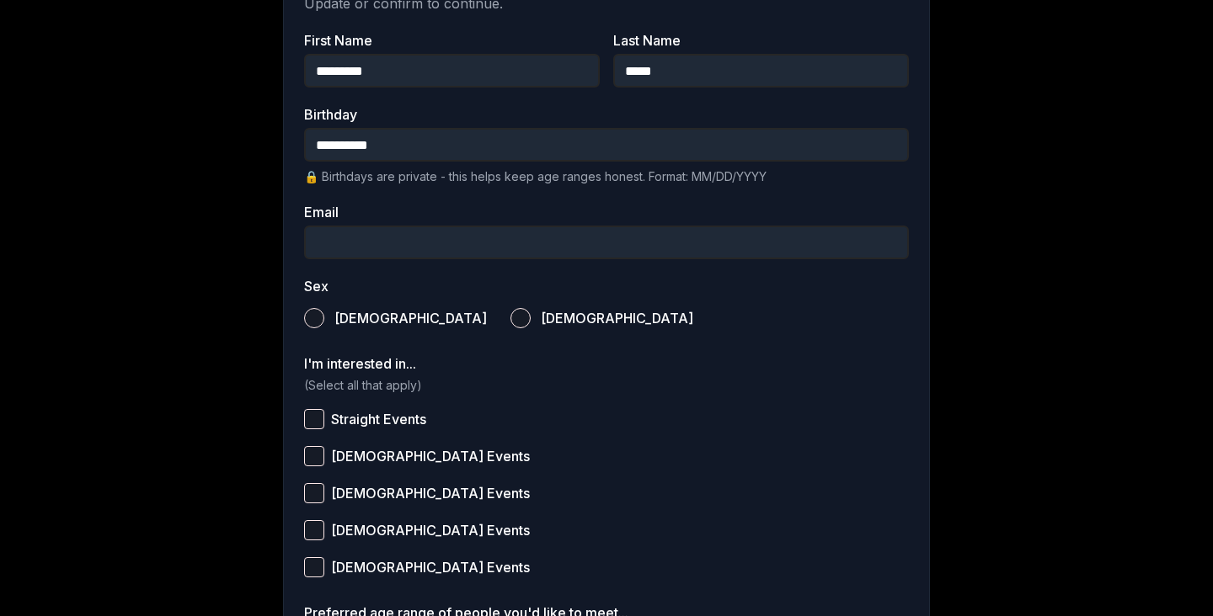 Image resolution: width=1213 pixels, height=616 pixels. Describe the element at coordinates (451, 40) in the screenshot. I see `label: First Name` at that location.